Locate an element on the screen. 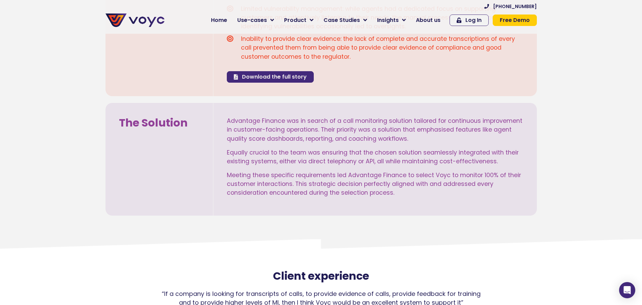 This screenshot has height=305, width=642. a: Home is located at coordinates (219, 20).